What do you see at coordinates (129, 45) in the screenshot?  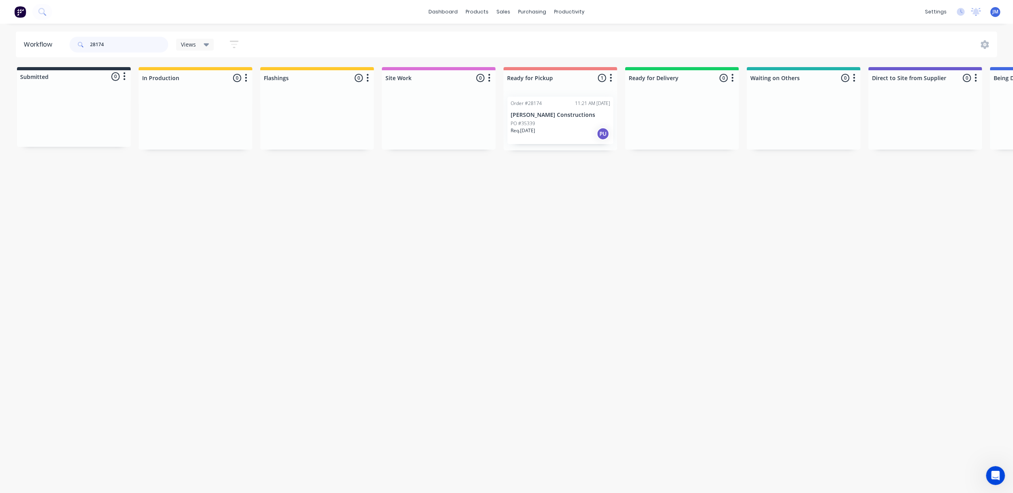 I see `input: Search for orders...` at bounding box center [129, 45].